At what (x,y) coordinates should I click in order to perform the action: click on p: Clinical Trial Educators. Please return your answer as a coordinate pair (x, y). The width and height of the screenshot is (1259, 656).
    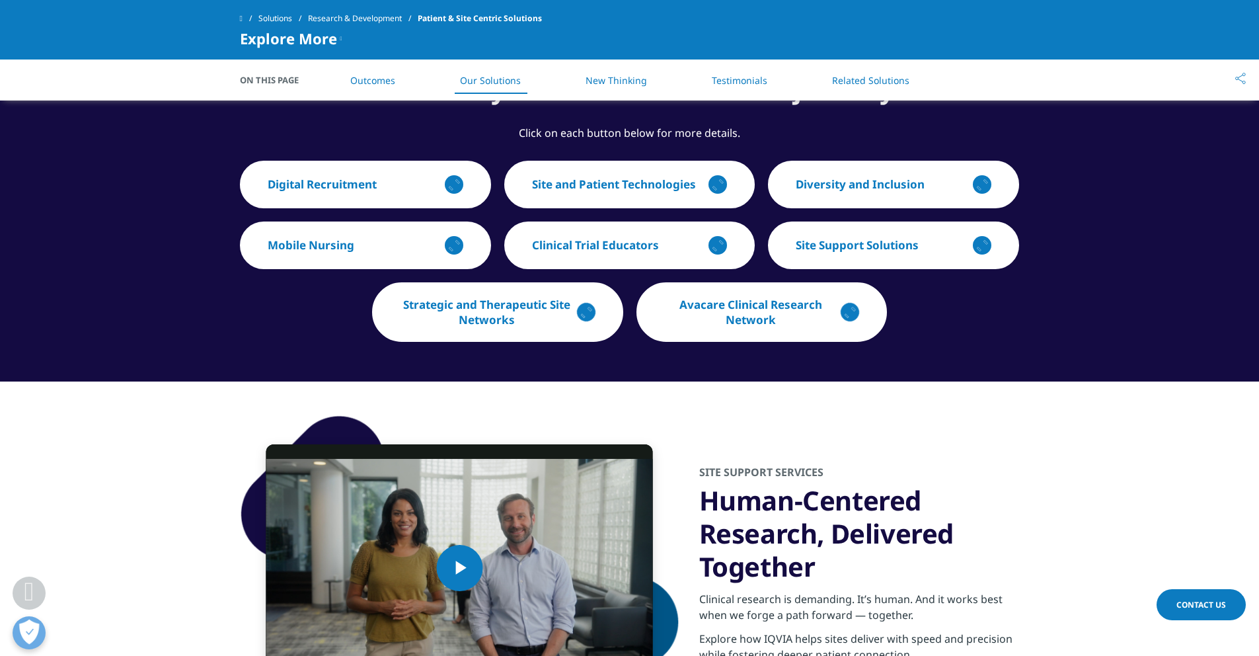
    Looking at the image, I should click on (595, 245).